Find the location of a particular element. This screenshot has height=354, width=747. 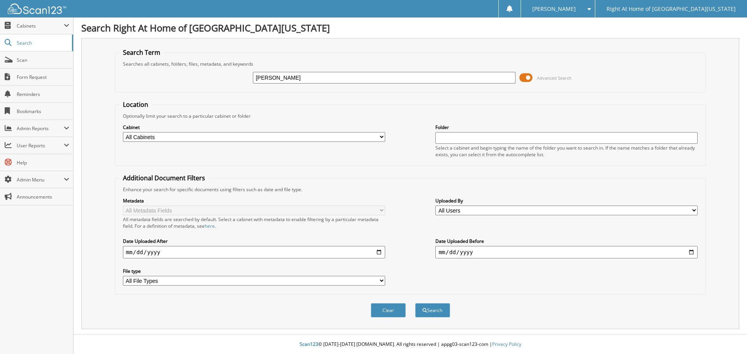

label: Folder is located at coordinates (566, 127).